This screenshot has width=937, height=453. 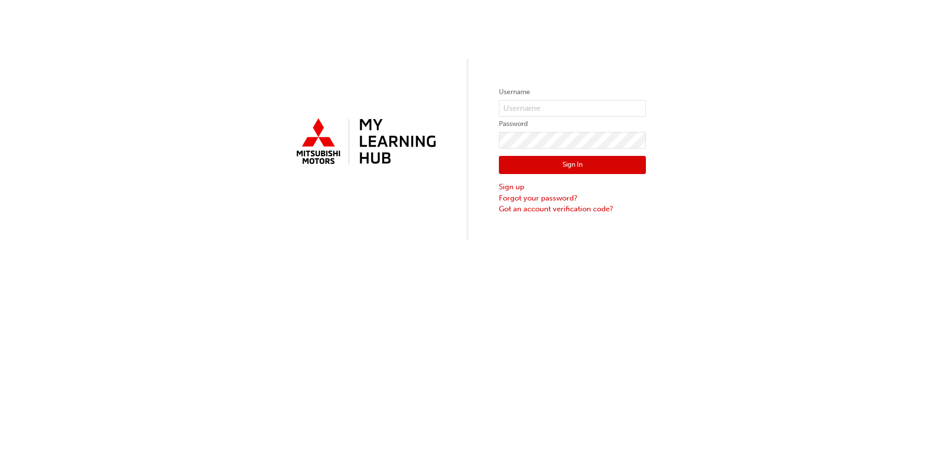 What do you see at coordinates (573, 165) in the screenshot?
I see `button: Sign In` at bounding box center [573, 165].